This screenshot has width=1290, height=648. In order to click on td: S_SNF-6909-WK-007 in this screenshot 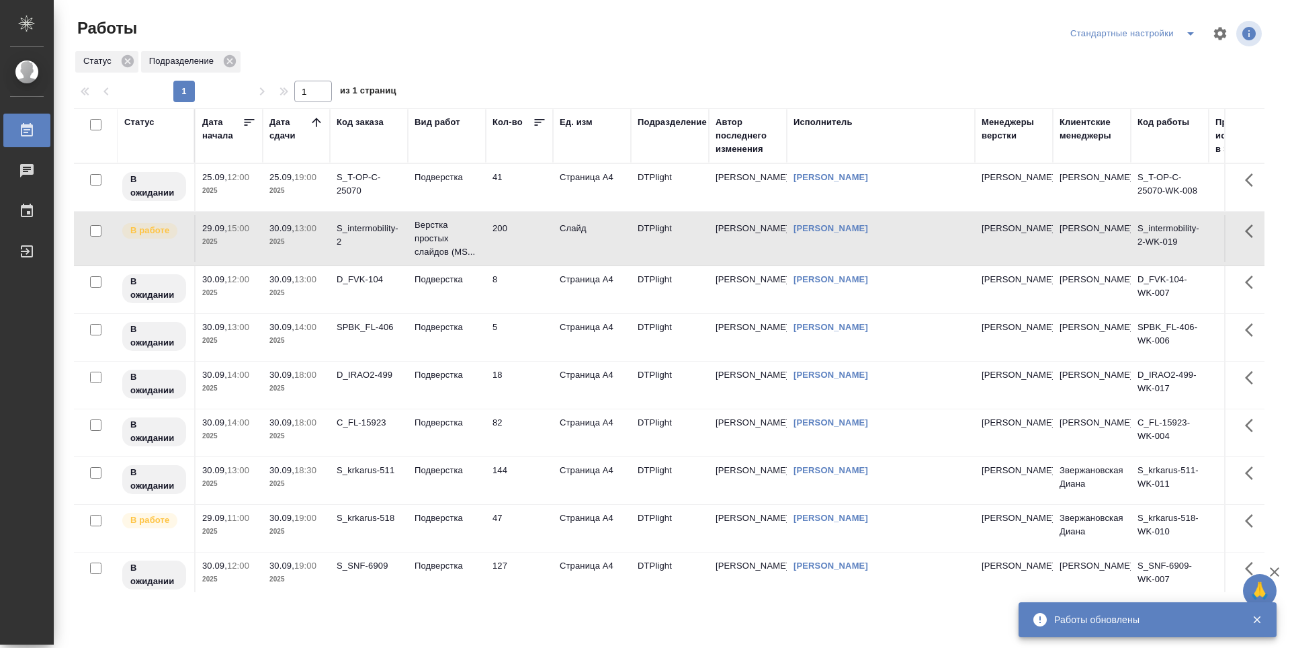, I will do `click(1170, 576)`.